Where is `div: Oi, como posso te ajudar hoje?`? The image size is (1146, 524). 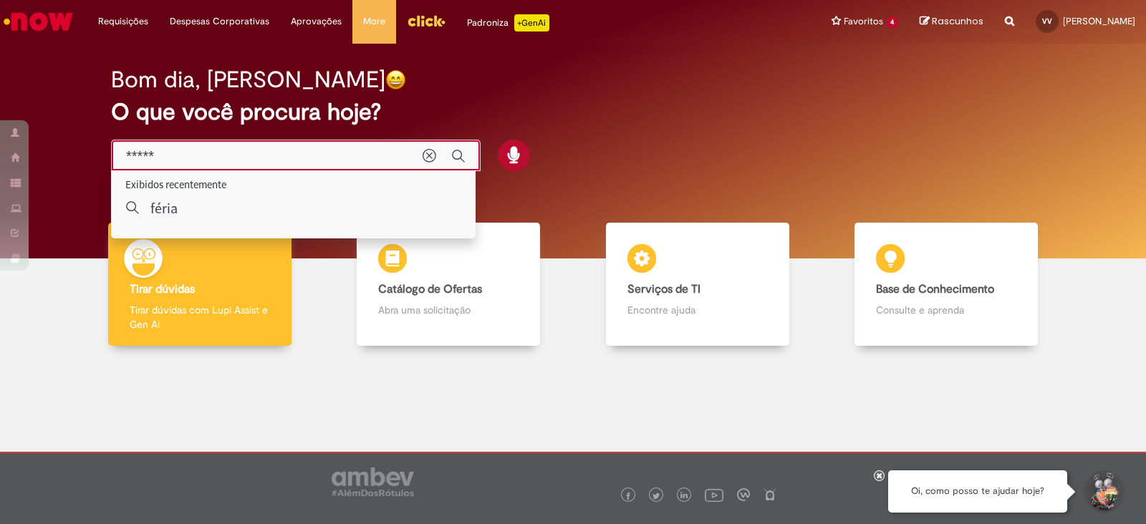
div: Oi, como posso te ajudar hoje? is located at coordinates (978, 491).